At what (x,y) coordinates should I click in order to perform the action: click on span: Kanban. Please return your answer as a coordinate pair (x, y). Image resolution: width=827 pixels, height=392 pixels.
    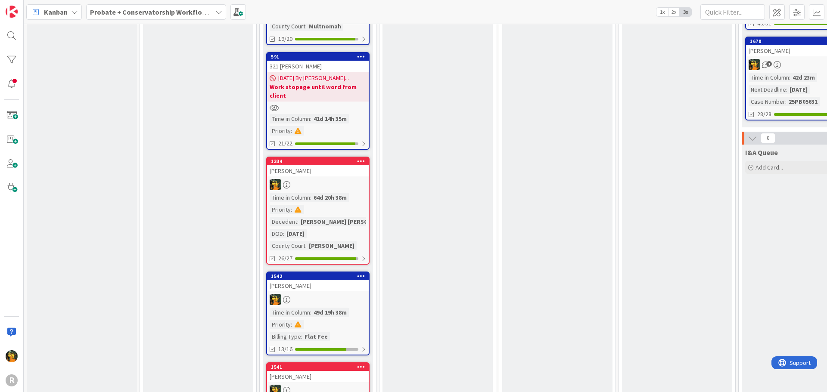
    Looking at the image, I should click on (56, 12).